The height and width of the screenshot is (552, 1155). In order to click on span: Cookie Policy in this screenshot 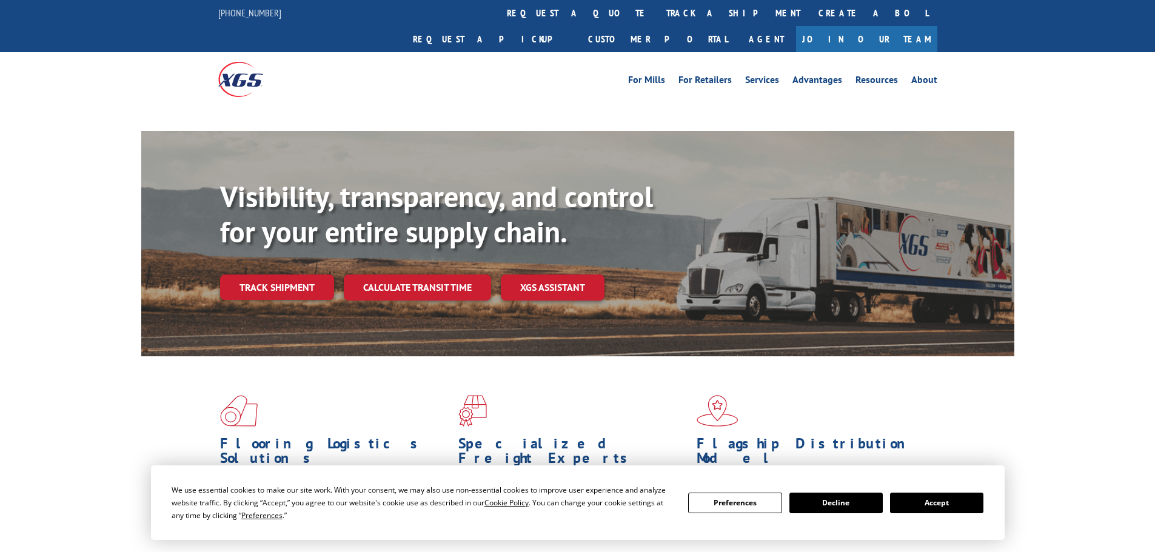, I will do `click(506, 502)`.